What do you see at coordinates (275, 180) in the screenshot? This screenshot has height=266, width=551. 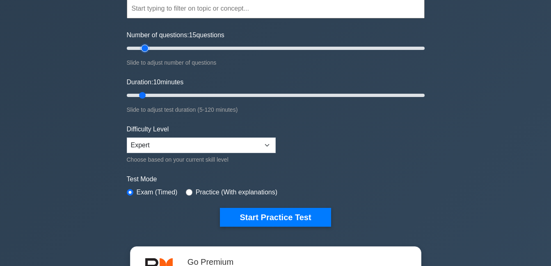 I see `label: Test Mode` at bounding box center [275, 180].